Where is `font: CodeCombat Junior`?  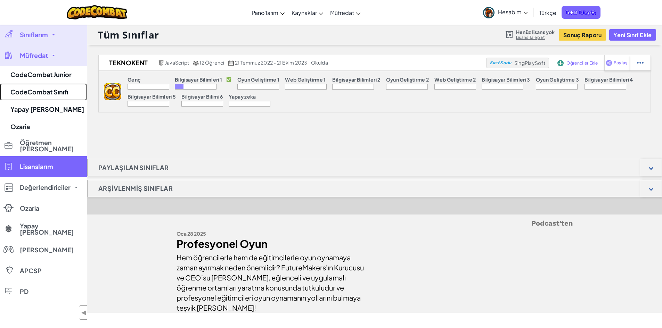
font: CodeCombat Junior is located at coordinates (41, 74).